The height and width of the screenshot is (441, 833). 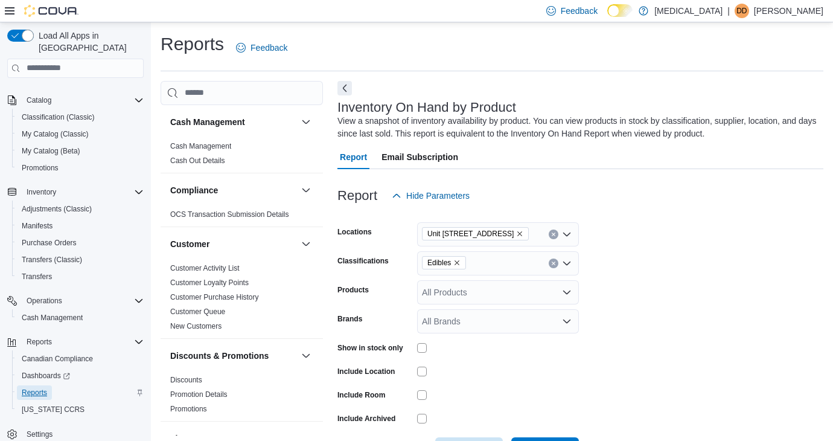 What do you see at coordinates (229, 214) in the screenshot?
I see `span: OCS Transaction Submission Details` at bounding box center [229, 214].